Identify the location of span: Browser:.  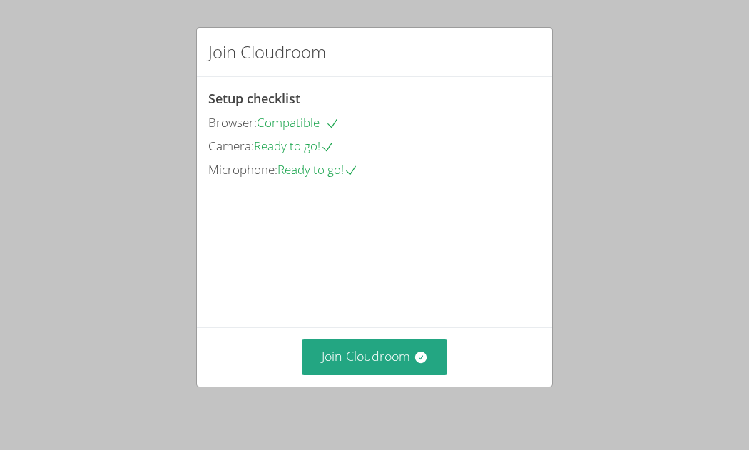
(233, 122).